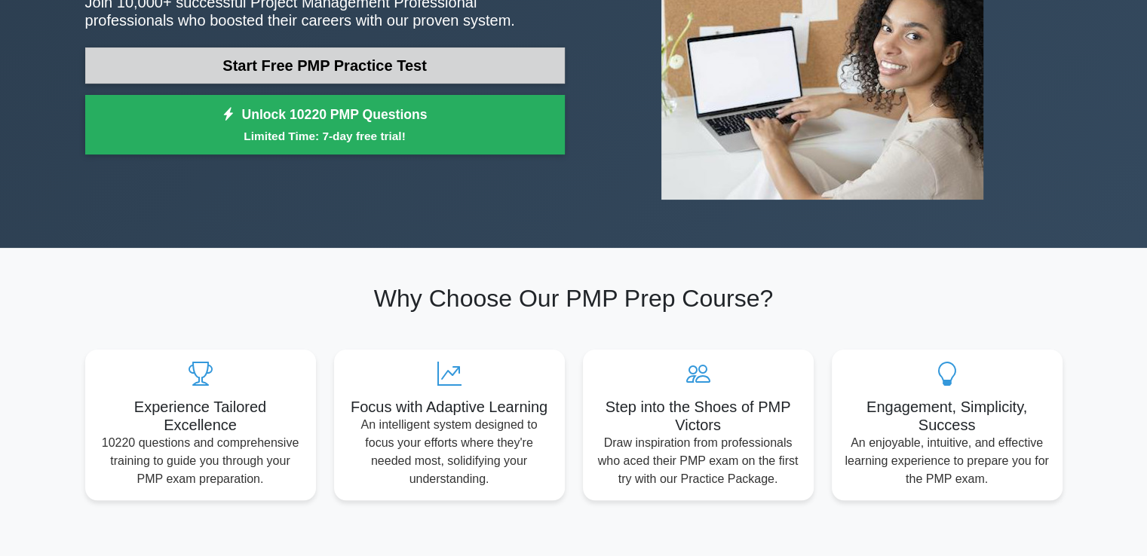 The height and width of the screenshot is (556, 1147). Describe the element at coordinates (698, 461) in the screenshot. I see `p: Draw inspiration from professionals who aced their PMP exam on the first try with our Practice Pa...` at that location.